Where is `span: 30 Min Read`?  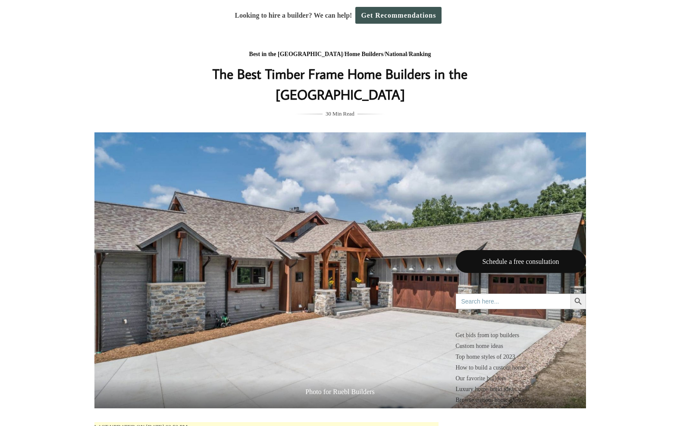 span: 30 Min Read is located at coordinates (340, 114).